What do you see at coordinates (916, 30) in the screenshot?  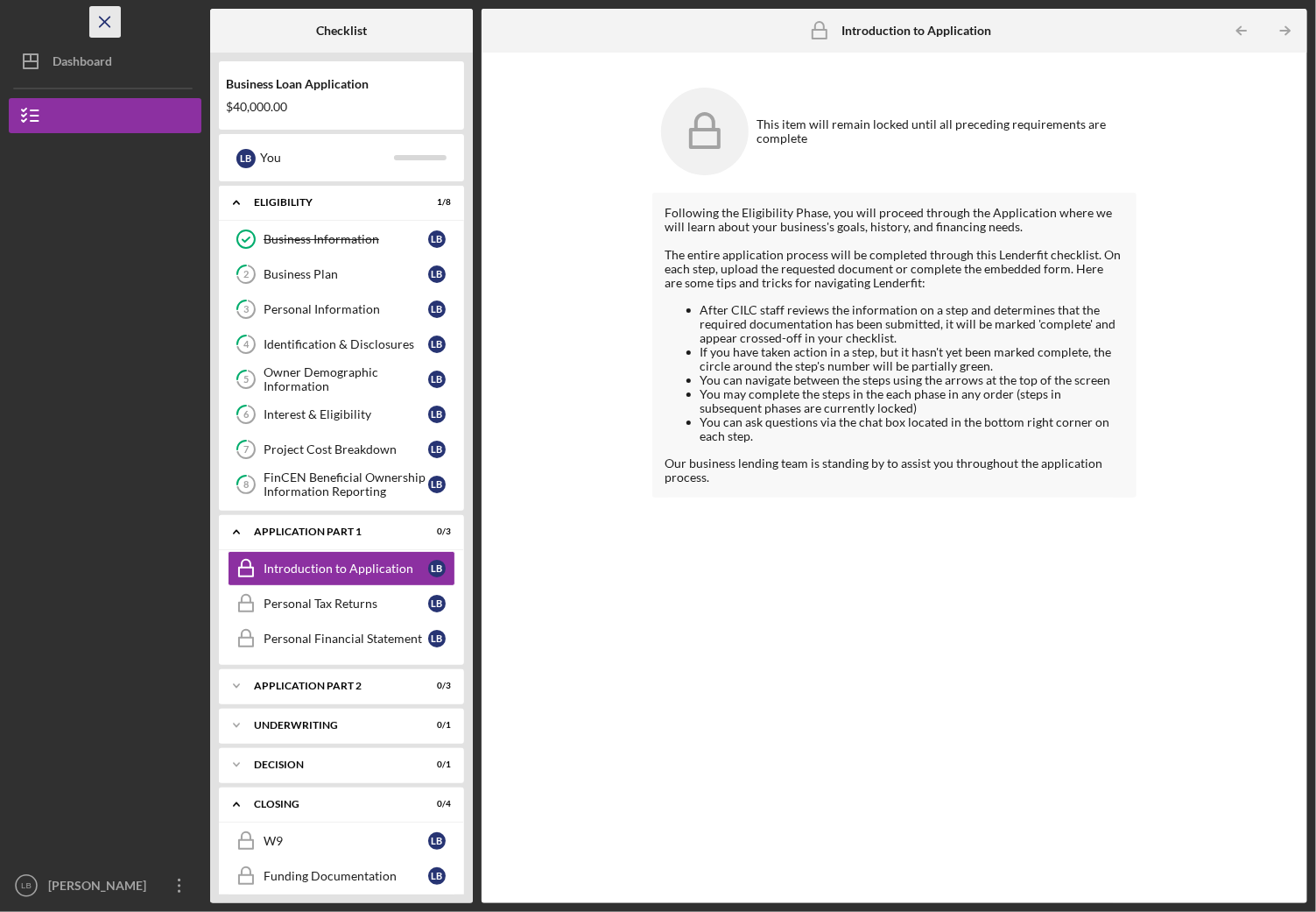 I see `b: Introduction to Application` at bounding box center [916, 30].